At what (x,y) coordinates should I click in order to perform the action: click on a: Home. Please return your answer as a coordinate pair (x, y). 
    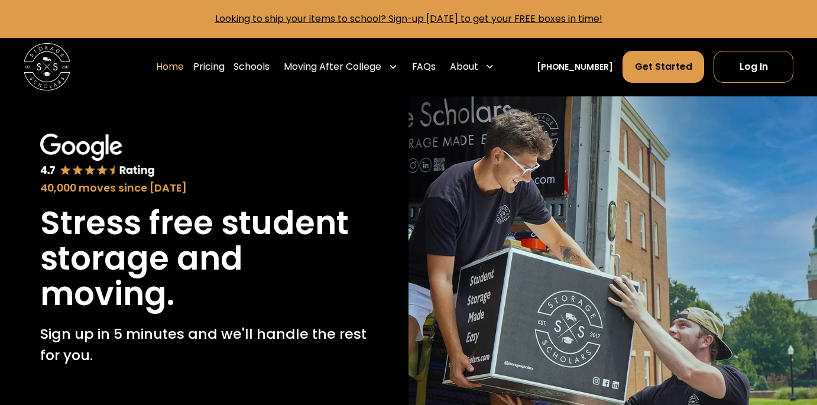
    Looking at the image, I should click on (170, 67).